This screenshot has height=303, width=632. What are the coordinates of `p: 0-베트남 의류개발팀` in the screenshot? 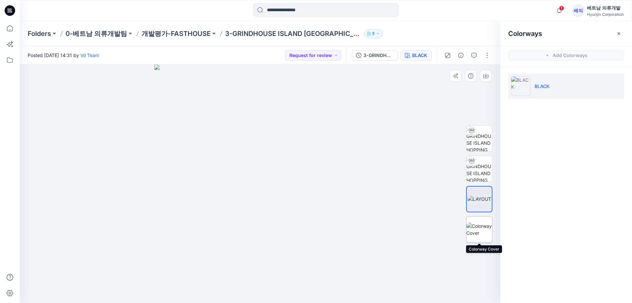 It's located at (96, 34).